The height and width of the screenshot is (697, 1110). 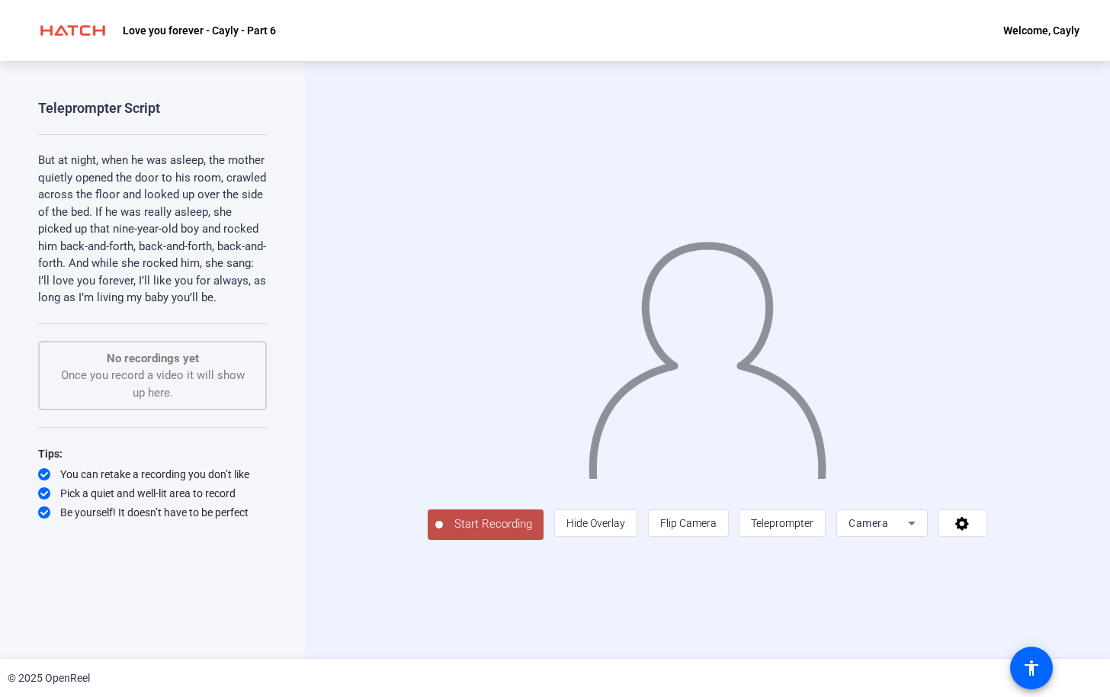 What do you see at coordinates (706, 353) in the screenshot?
I see `img: overlay` at bounding box center [706, 353].